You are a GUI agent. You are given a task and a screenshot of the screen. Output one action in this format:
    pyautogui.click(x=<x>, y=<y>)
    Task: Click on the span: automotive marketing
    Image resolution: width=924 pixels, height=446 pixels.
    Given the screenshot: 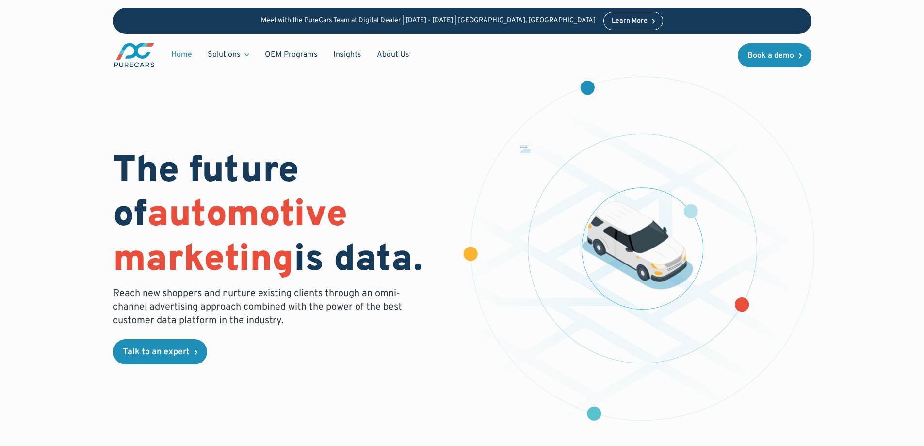 What is the action you would take?
    pyautogui.click(x=230, y=238)
    